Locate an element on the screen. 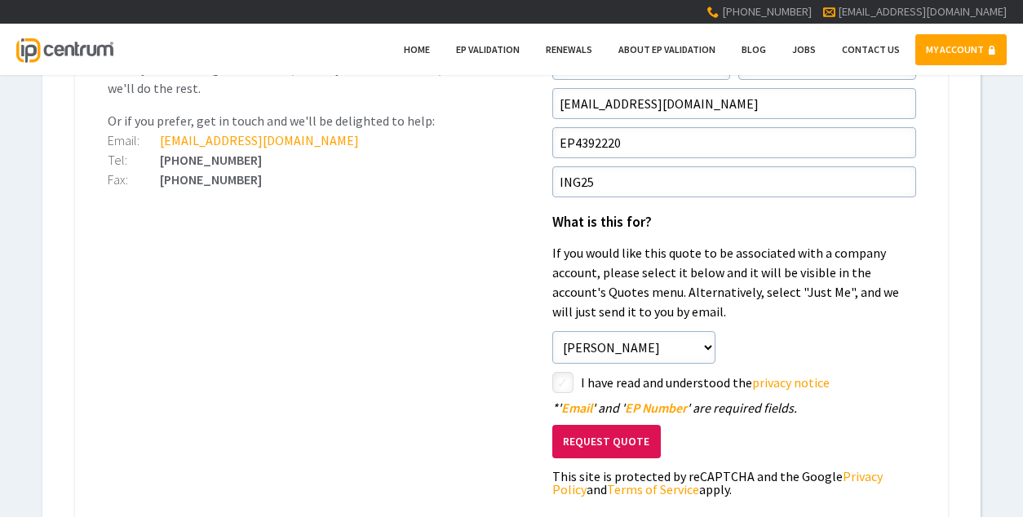  span: Email is located at coordinates (577, 408).